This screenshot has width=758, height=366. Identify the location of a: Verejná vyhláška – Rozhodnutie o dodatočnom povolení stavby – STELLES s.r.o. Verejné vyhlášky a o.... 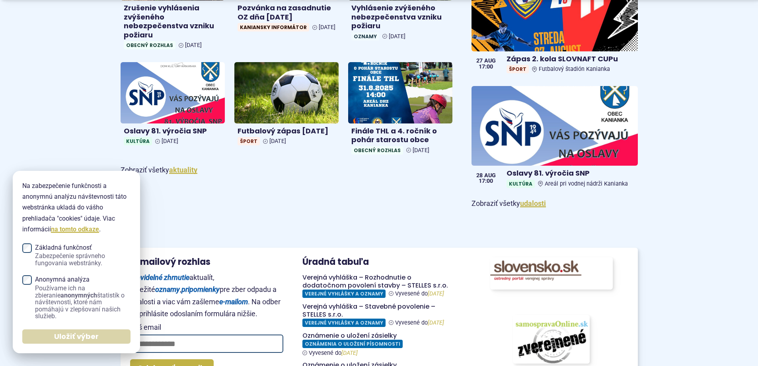
(379, 285).